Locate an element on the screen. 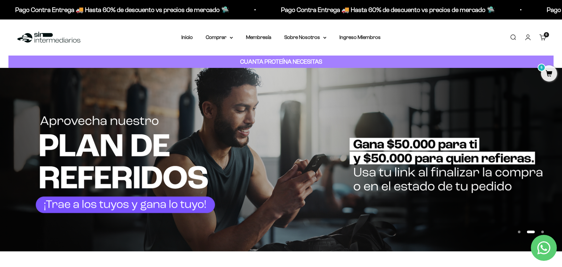 This screenshot has width=562, height=267. strong: CUANTA PROTEÍNA NECESITAS is located at coordinates (281, 61).